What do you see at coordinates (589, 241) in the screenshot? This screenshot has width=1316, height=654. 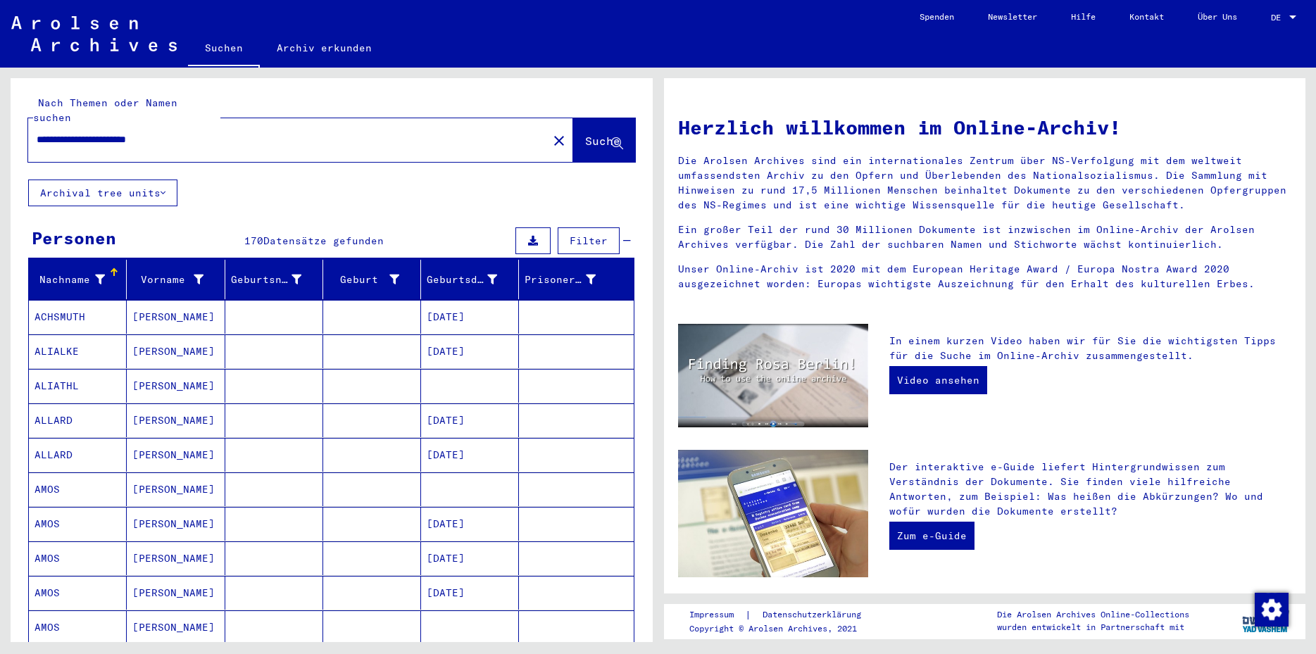 I see `span: Filter` at bounding box center [589, 241].